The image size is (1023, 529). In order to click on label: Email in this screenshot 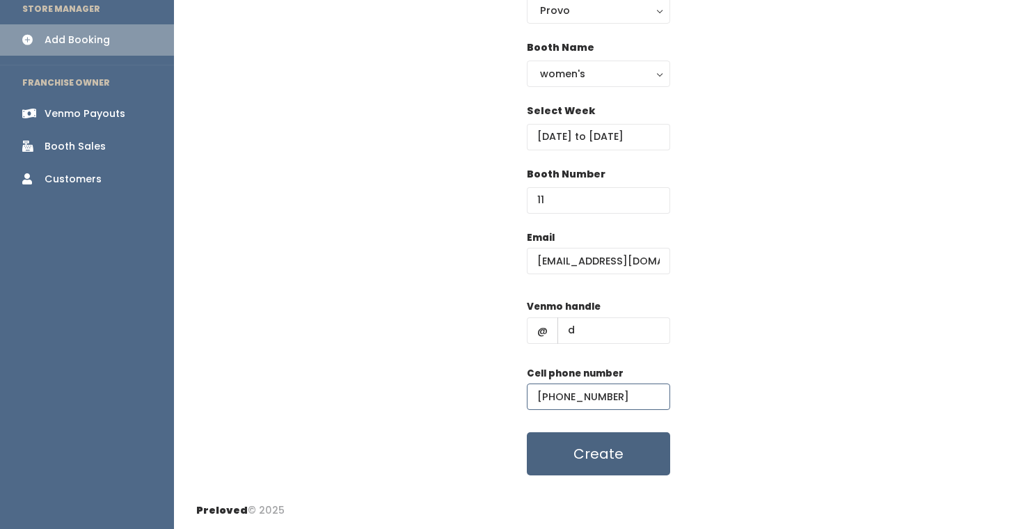, I will do `click(541, 238)`.